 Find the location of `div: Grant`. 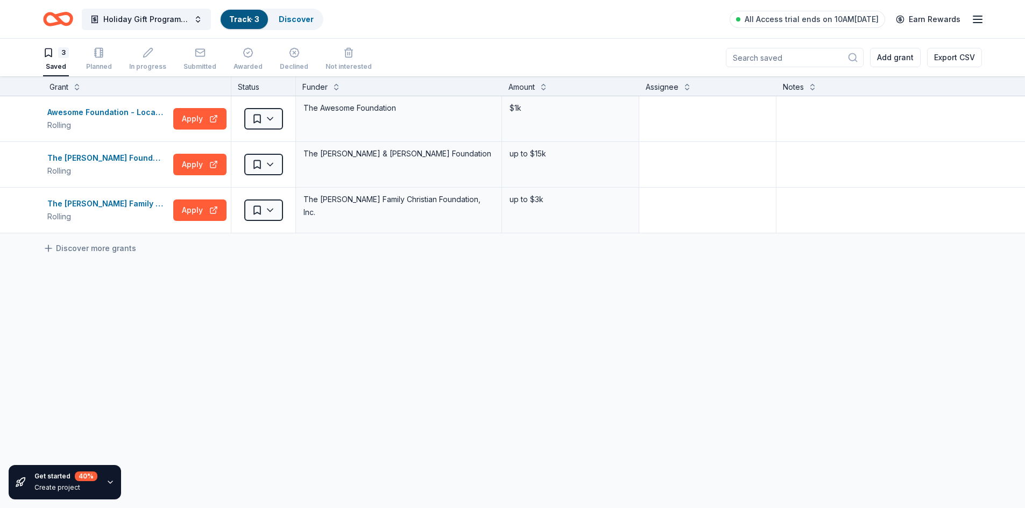

div: Grant is located at coordinates (59, 87).